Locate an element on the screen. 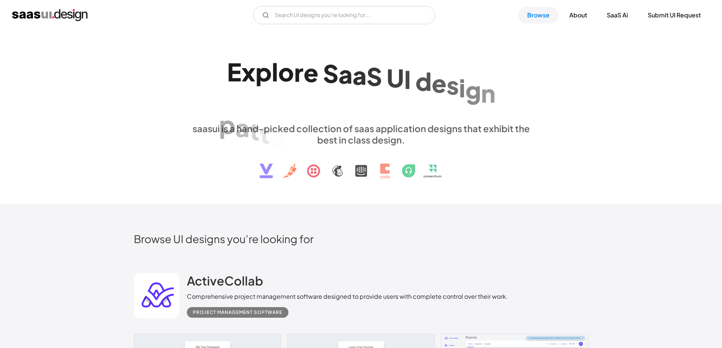 Image resolution: width=722 pixels, height=348 pixels. a: Submit UI Request is located at coordinates (674, 15).